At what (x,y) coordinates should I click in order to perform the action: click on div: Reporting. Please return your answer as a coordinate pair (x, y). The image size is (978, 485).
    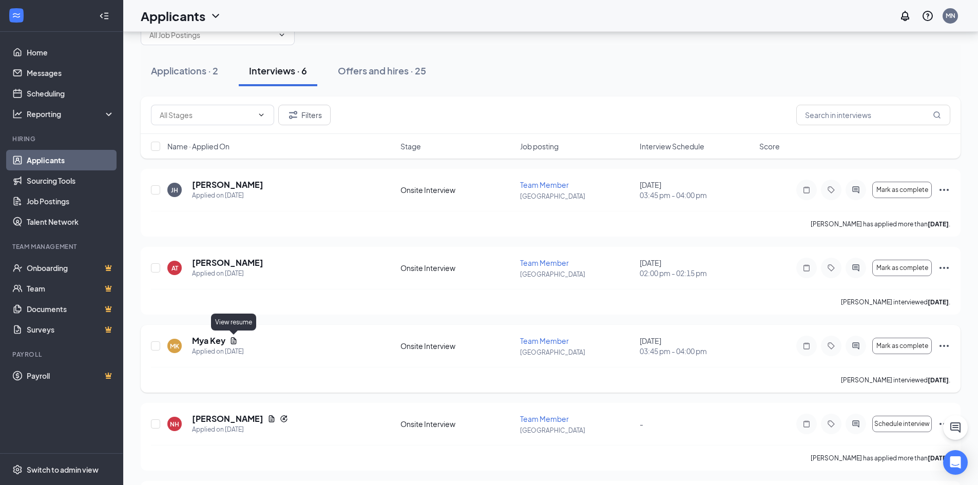
    Looking at the image, I should click on (71, 114).